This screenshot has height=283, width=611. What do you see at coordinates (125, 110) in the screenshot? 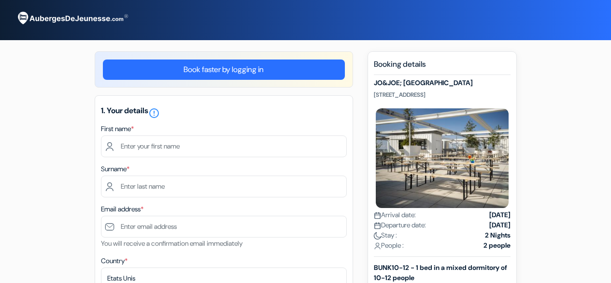
I see `font: 1. Your details` at bounding box center [125, 110].